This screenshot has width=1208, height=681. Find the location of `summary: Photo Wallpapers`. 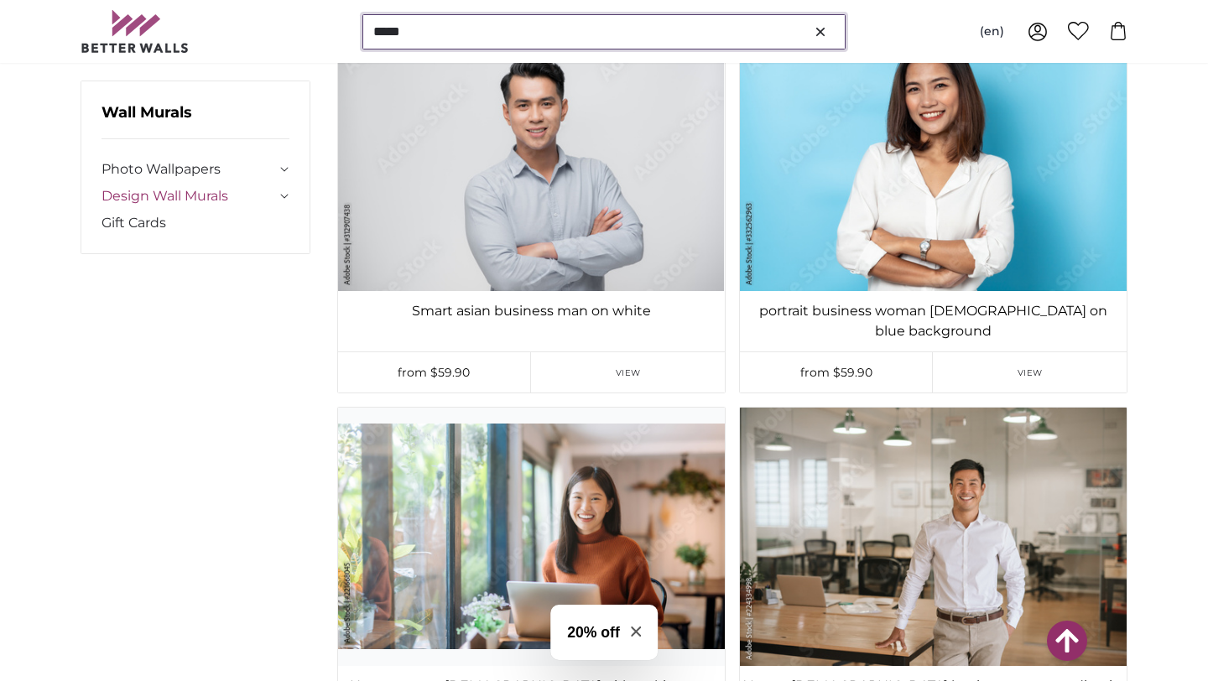

summary: Photo Wallpapers is located at coordinates (196, 169).